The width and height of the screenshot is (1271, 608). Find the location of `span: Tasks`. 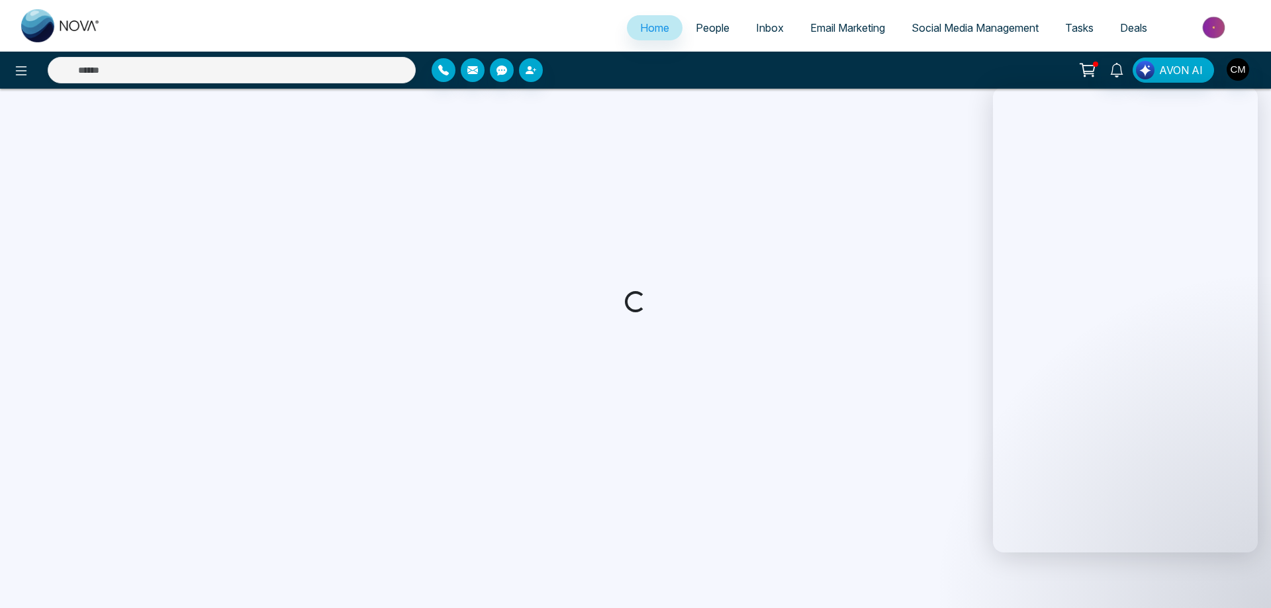

span: Tasks is located at coordinates (1079, 28).